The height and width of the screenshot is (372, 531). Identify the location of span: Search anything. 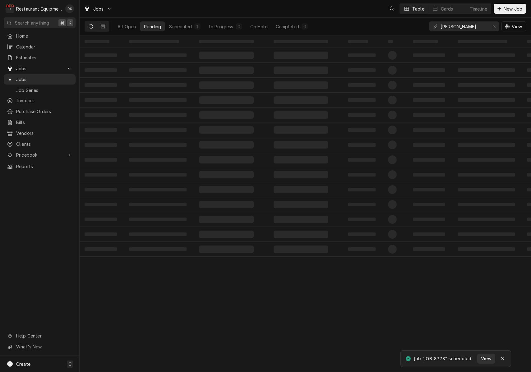
(32, 23).